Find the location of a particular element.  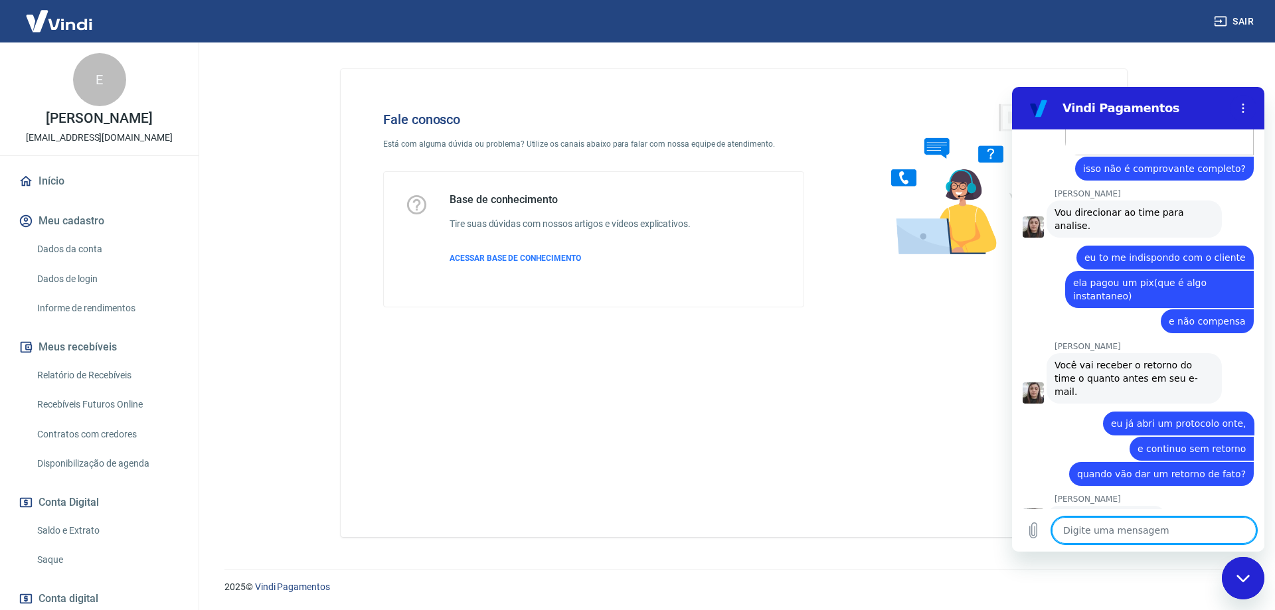

h5: Base de conhecimento is located at coordinates (570, 200).